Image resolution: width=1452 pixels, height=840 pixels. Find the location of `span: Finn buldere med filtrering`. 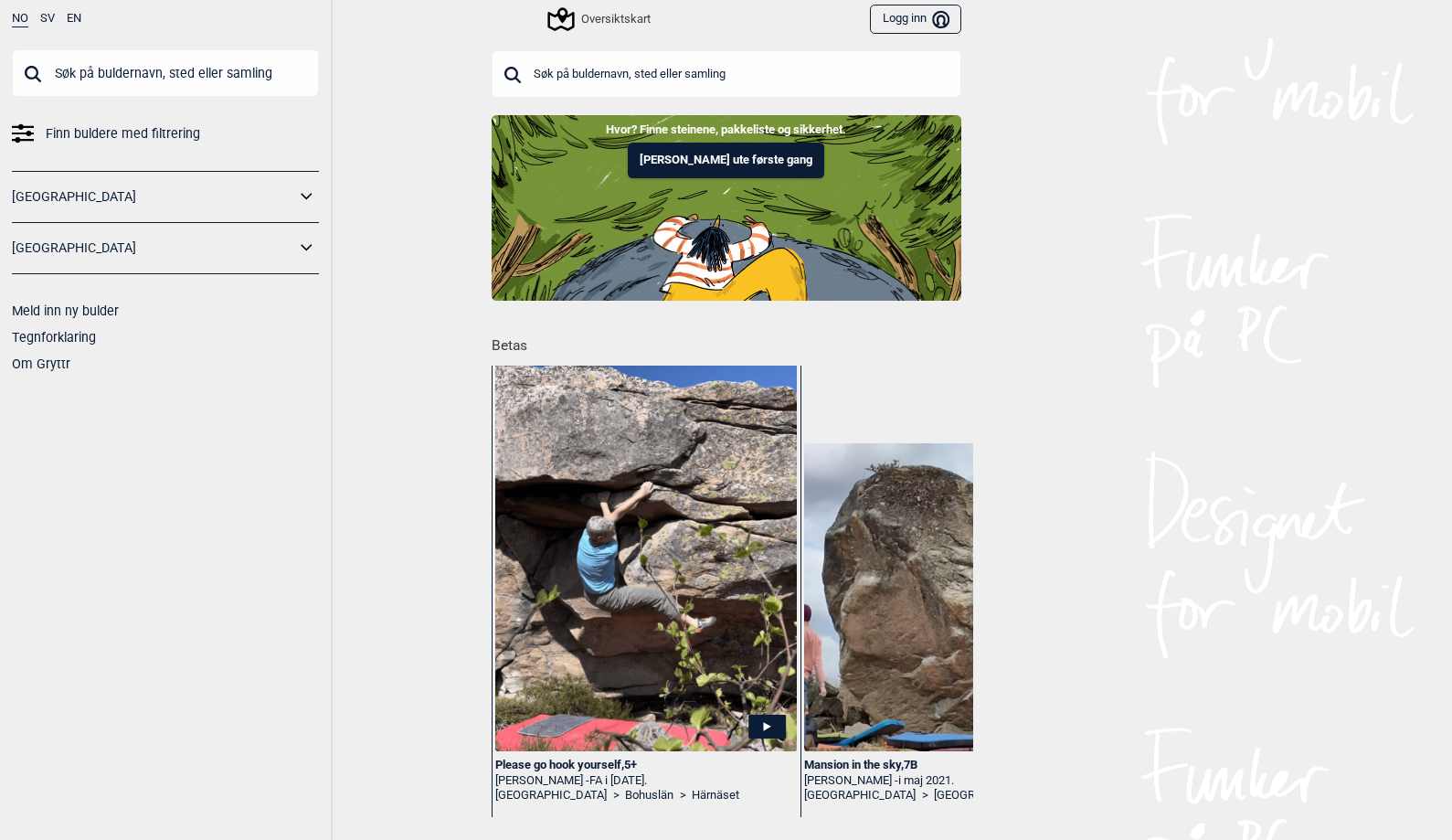

span: Finn buldere med filtrering is located at coordinates (122, 133).